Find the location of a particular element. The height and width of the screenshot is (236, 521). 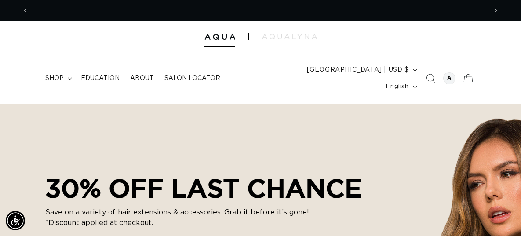

a: Education is located at coordinates (100, 78).